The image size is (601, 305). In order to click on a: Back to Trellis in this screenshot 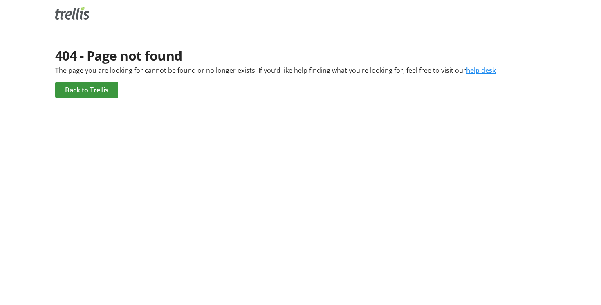, I will do `click(87, 90)`.